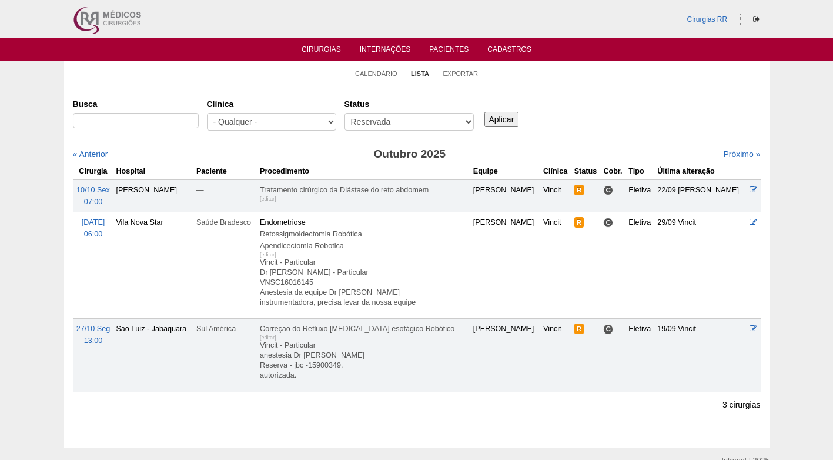  Describe the element at coordinates (461, 74) in the screenshot. I see `a: Exportar` at that location.